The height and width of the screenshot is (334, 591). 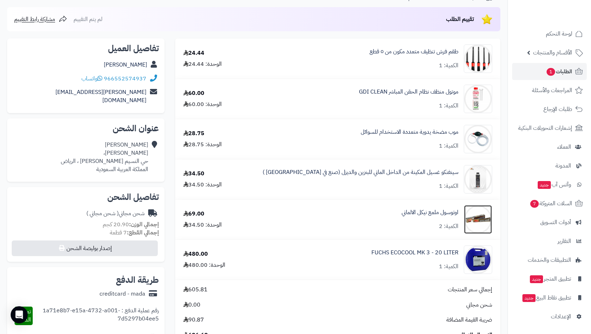 I want to click on a: طلبات الإرجاع, so click(x=550, y=109).